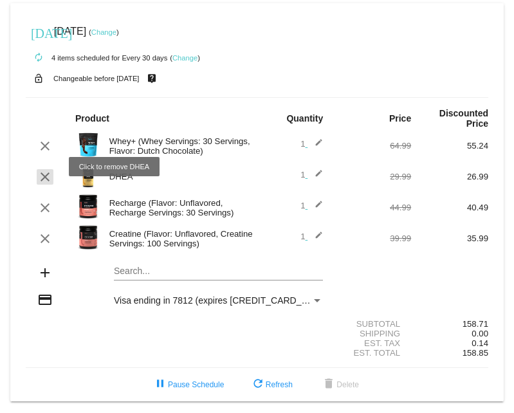 This screenshot has height=413, width=514. I want to click on strong: Product, so click(92, 118).